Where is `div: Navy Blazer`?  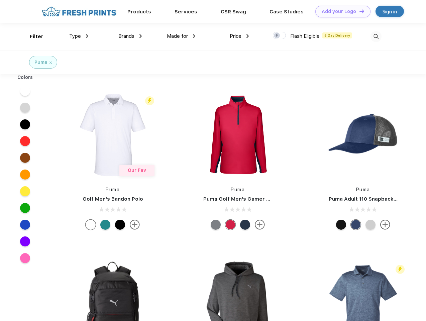 div: Navy Blazer is located at coordinates (245, 225).